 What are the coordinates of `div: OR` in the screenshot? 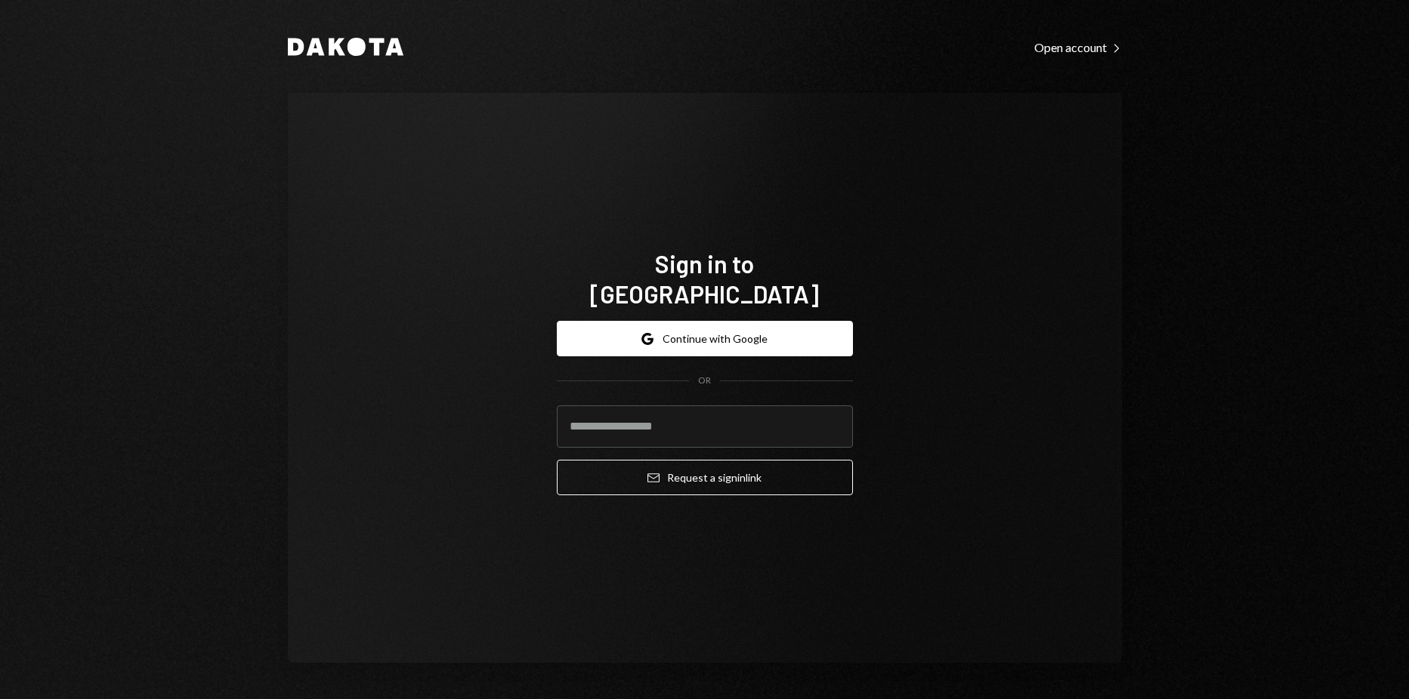 It's located at (704, 381).